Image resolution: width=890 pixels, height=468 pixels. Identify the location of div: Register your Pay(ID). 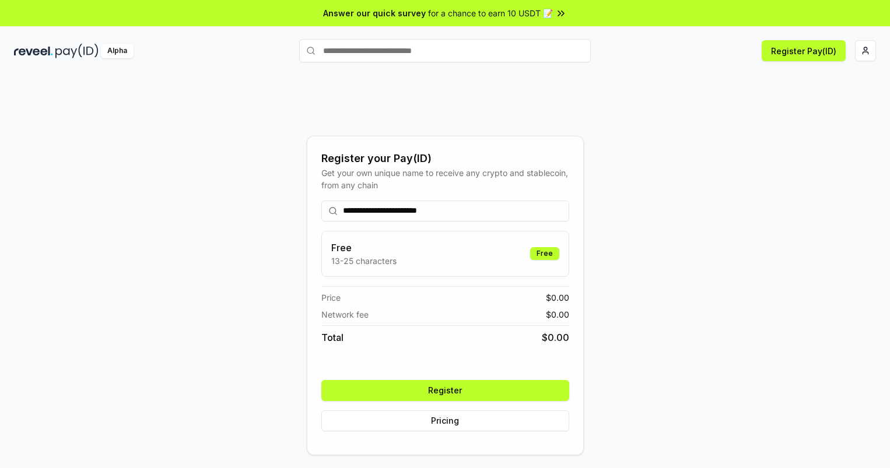
(445, 159).